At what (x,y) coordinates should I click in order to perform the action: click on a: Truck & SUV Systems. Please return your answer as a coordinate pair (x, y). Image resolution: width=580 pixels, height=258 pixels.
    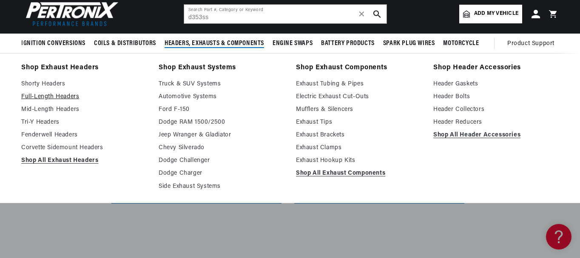
    Looking at the image, I should click on (221, 84).